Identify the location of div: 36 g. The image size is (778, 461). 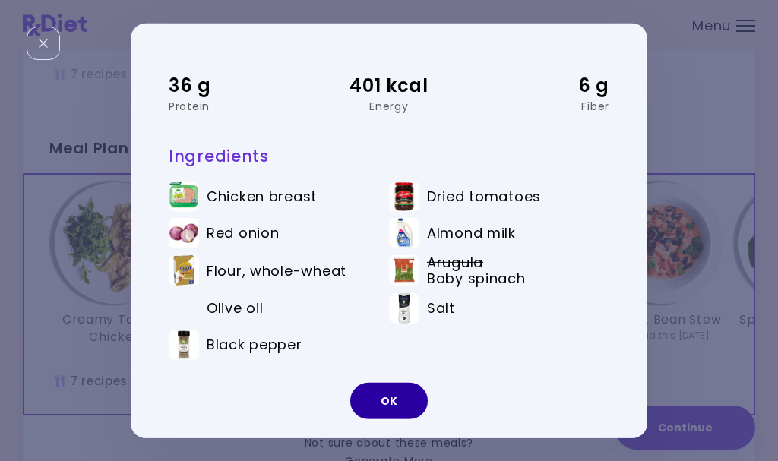
(242, 86).